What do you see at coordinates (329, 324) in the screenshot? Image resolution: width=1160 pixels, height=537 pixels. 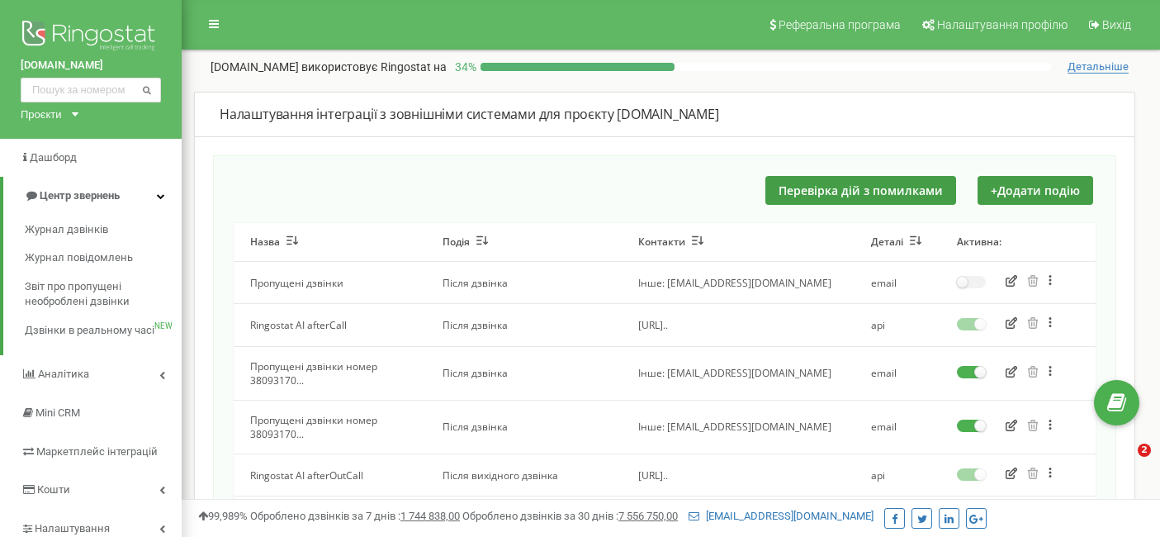 I see `td: Ringostat AI afterCall` at bounding box center [329, 324].